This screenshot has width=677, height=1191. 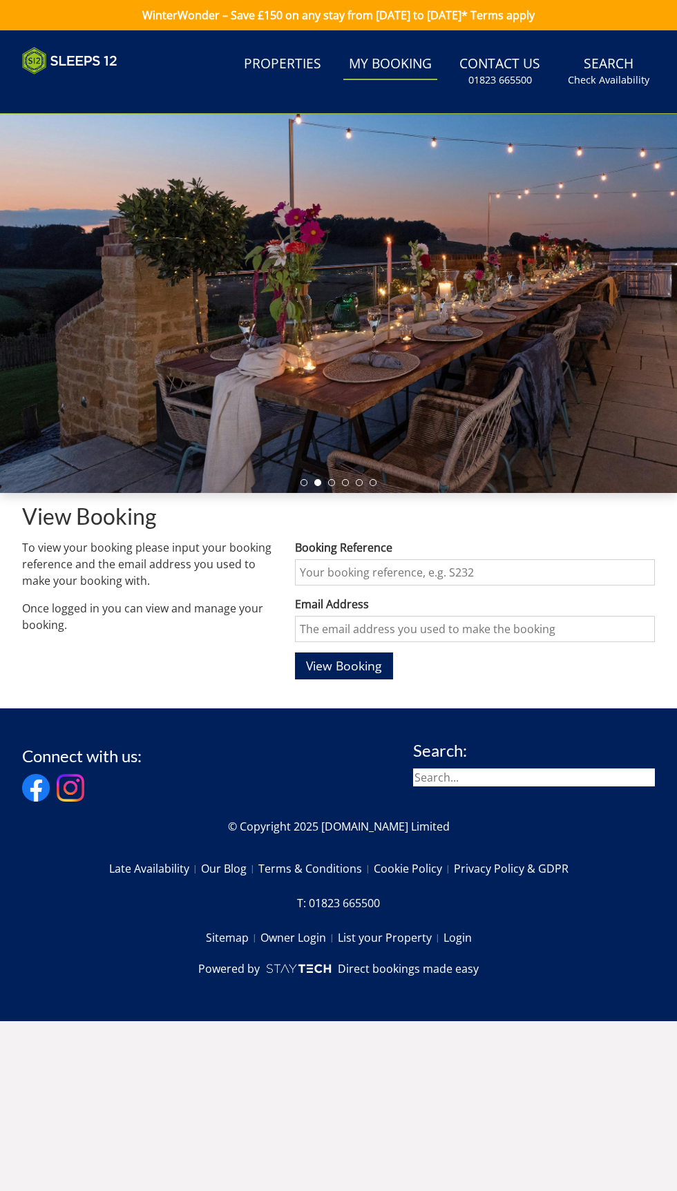 What do you see at coordinates (147, 616) in the screenshot?
I see `p: Once logged in you can view and manage your booking.` at bounding box center [147, 616].